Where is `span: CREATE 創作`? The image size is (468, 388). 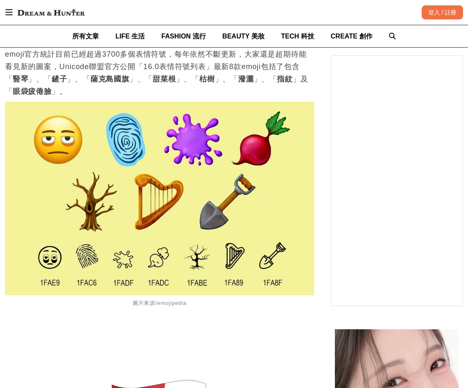 span: CREATE 創作 is located at coordinates (351, 36).